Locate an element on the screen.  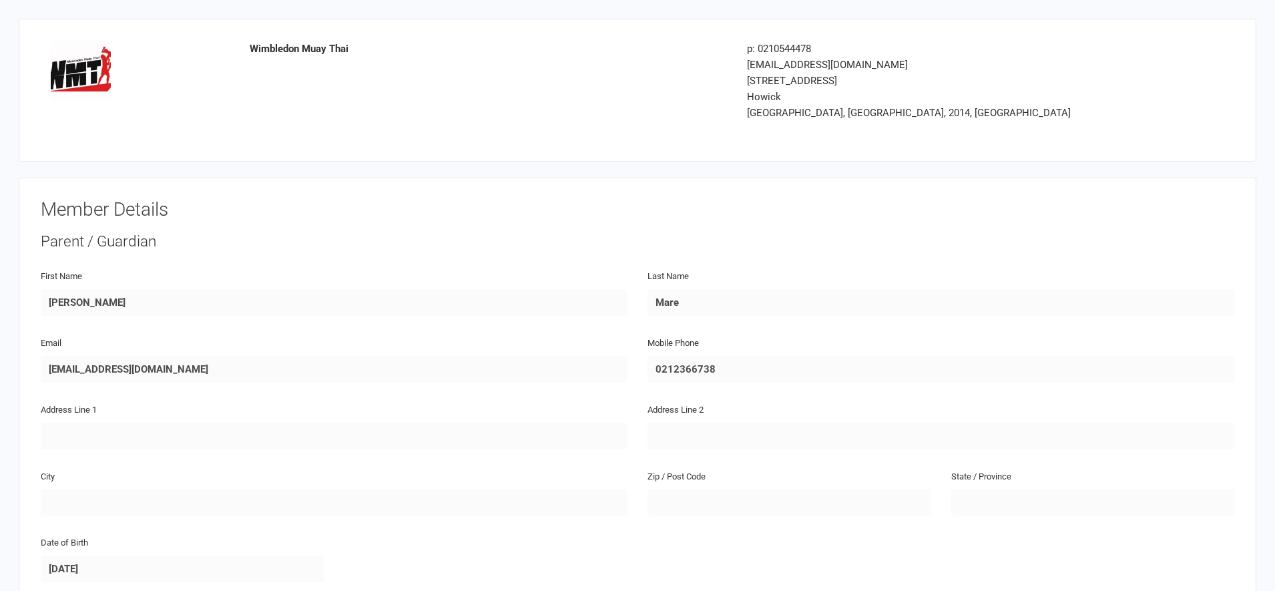
label: First Name is located at coordinates (61, 276).